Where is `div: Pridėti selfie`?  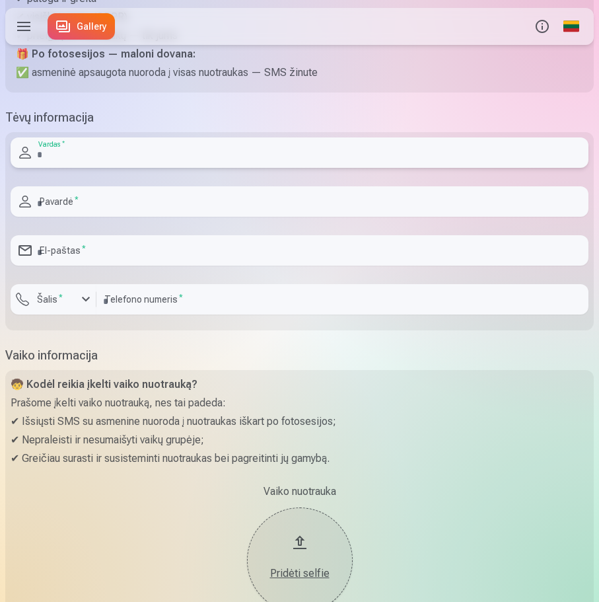 div: Pridėti selfie is located at coordinates (300, 573).